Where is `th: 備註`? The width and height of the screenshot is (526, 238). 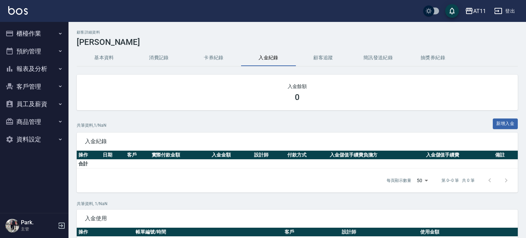
th: 備註 is located at coordinates (505, 155).